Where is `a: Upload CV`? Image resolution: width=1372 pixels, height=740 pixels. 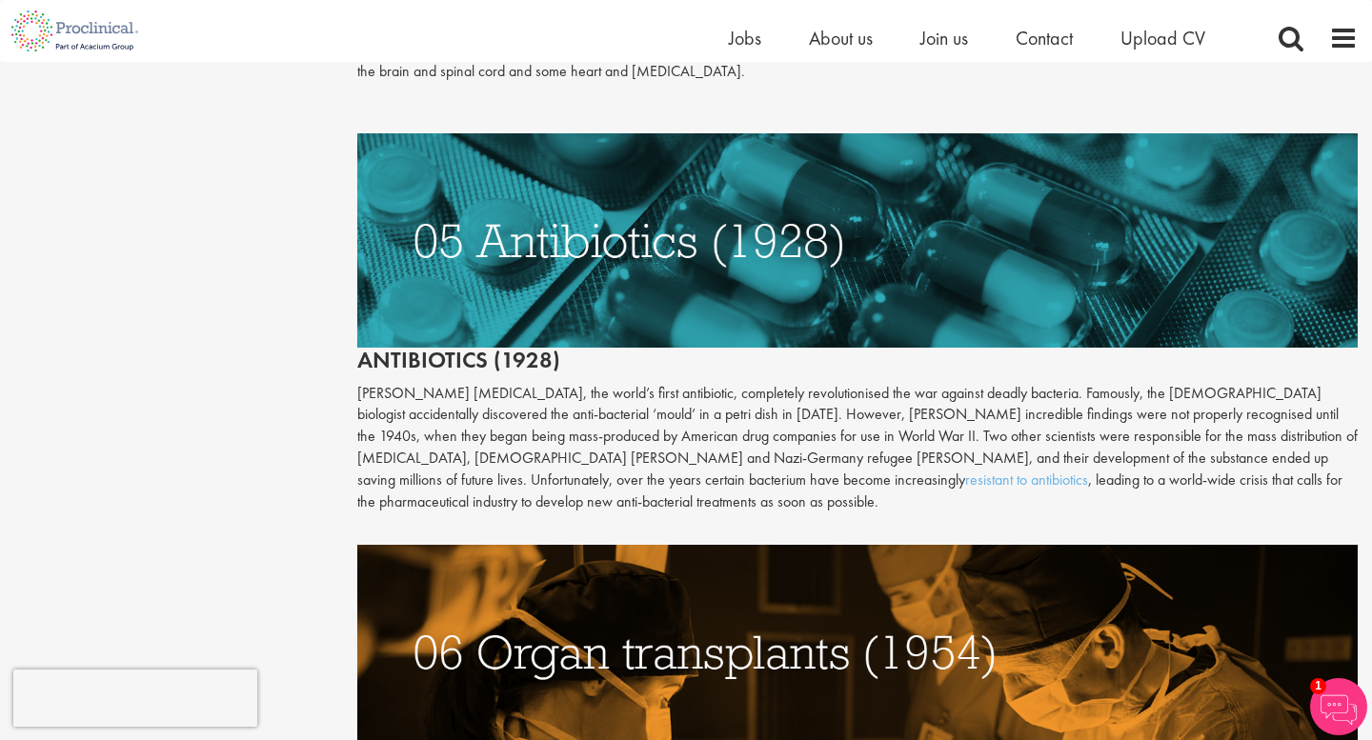 a: Upload CV is located at coordinates (1162, 38).